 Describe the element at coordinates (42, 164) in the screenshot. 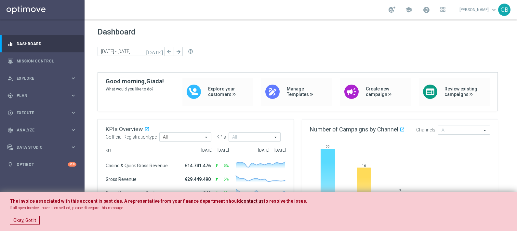

I see `div: Optibot` at that location.